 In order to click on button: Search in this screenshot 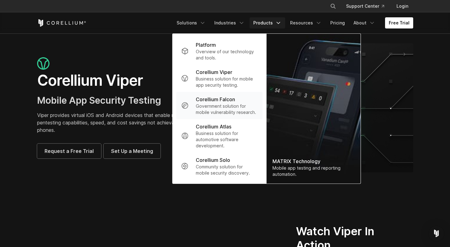, I will do `click(333, 6)`.